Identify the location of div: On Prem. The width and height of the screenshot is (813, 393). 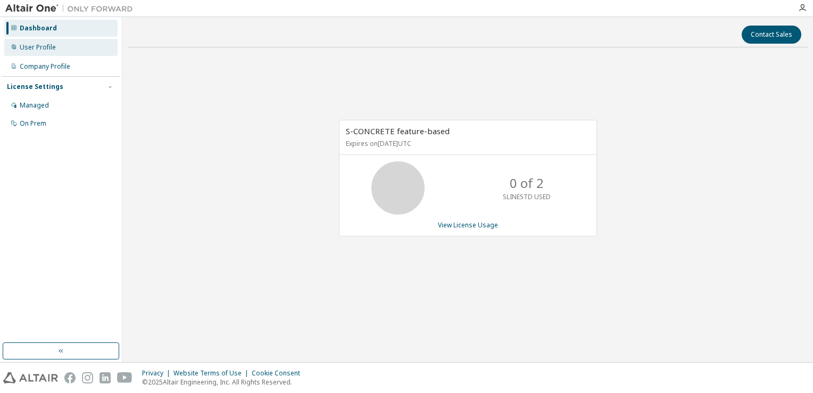
(33, 123).